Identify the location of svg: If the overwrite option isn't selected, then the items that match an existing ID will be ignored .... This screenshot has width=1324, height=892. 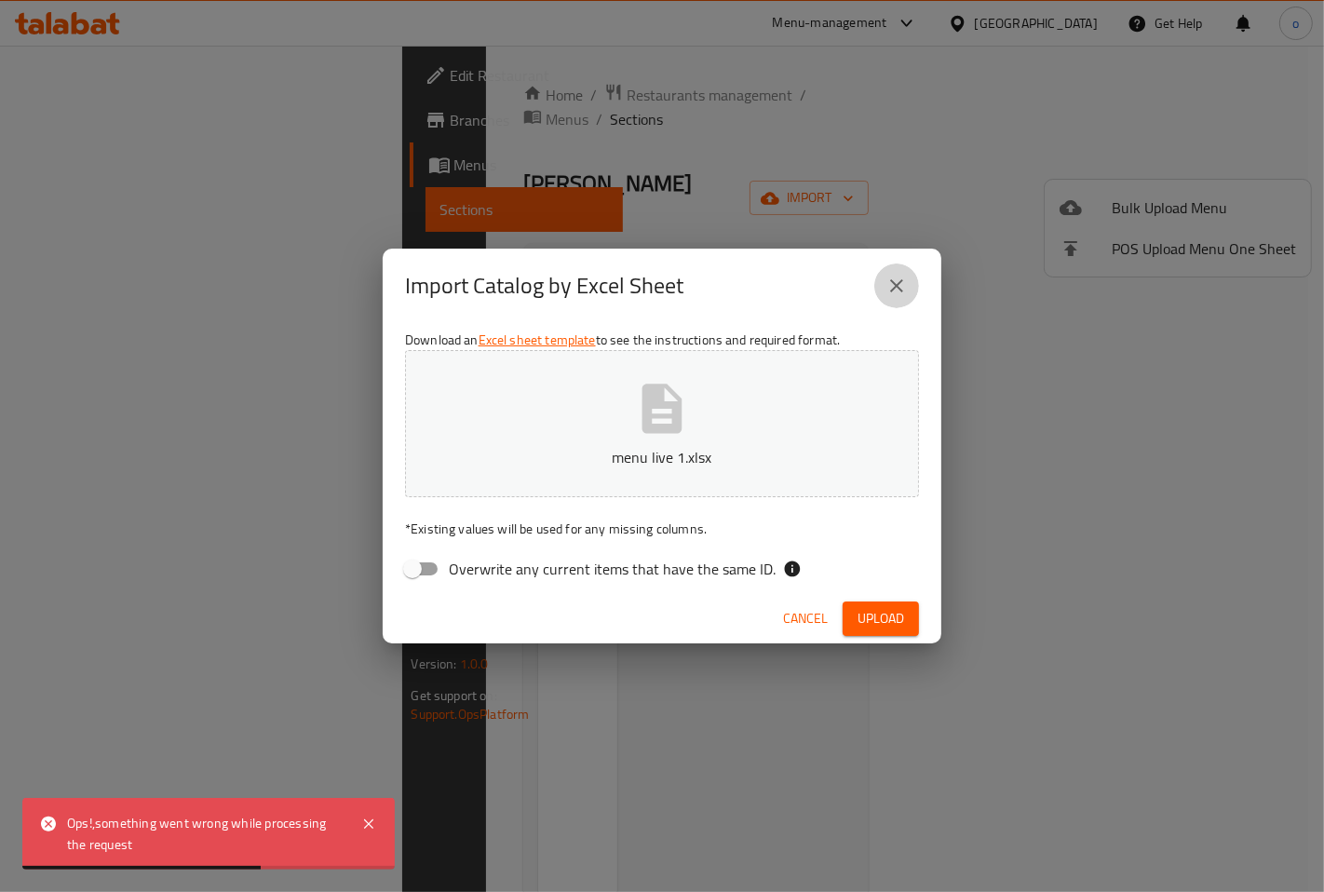
(793, 569).